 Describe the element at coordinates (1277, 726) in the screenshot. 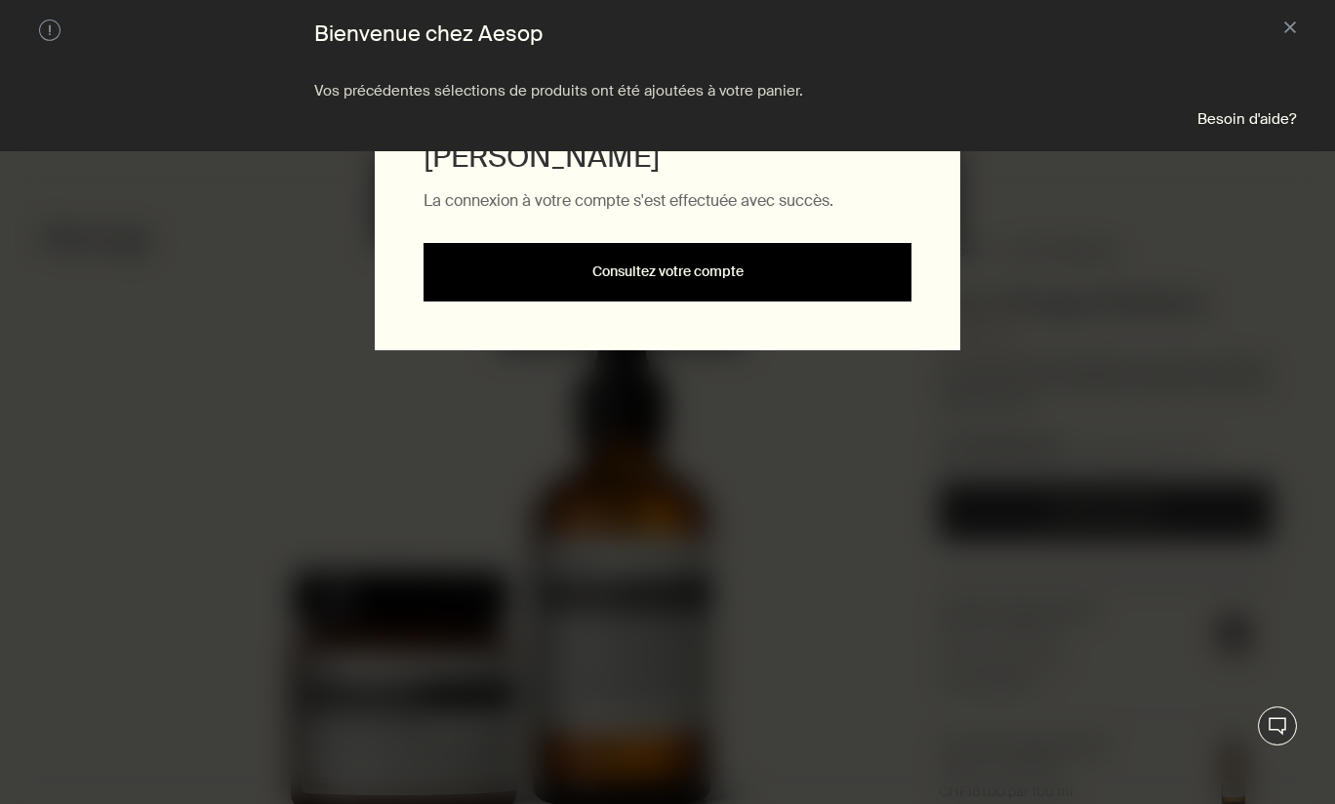

I see `button: Chat en direct` at that location.